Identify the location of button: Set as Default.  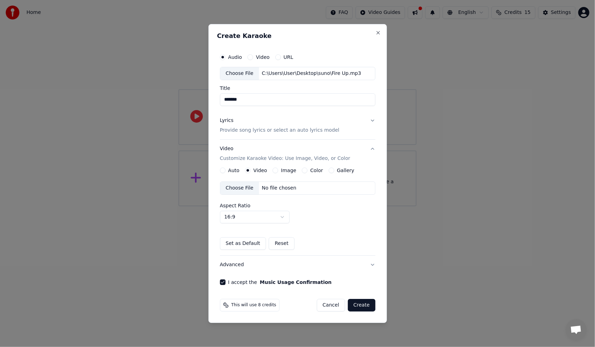
(243, 244).